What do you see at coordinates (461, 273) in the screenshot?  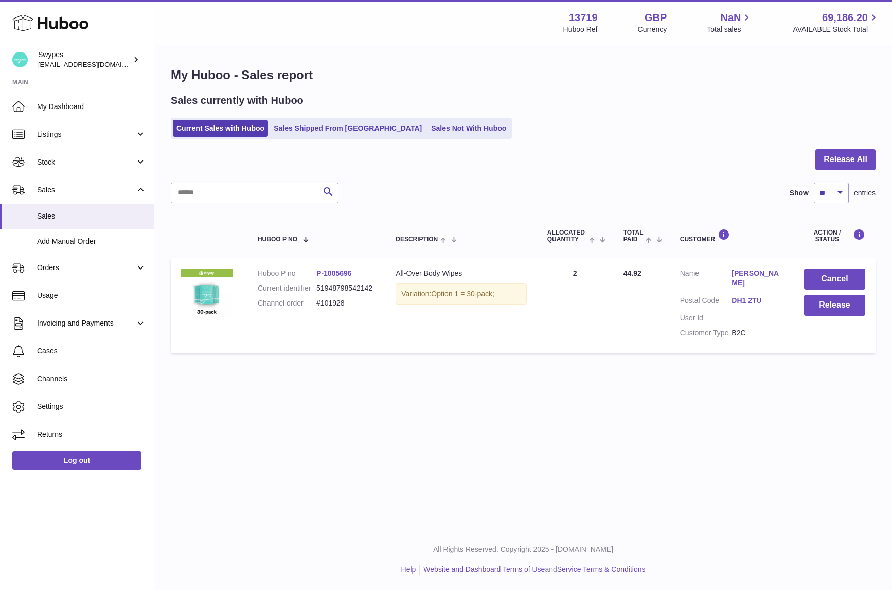 I see `div: All-Over Body Wipes` at bounding box center [461, 273].